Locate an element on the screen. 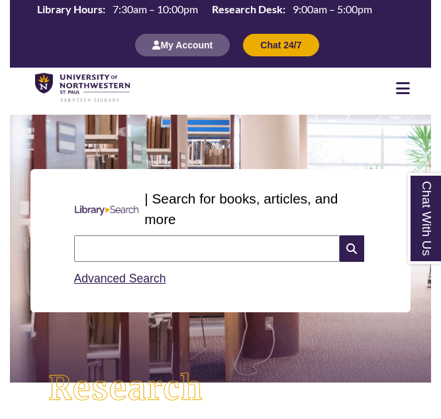 The width and height of the screenshot is (441, 419). button: My Account is located at coordinates (182, 45).